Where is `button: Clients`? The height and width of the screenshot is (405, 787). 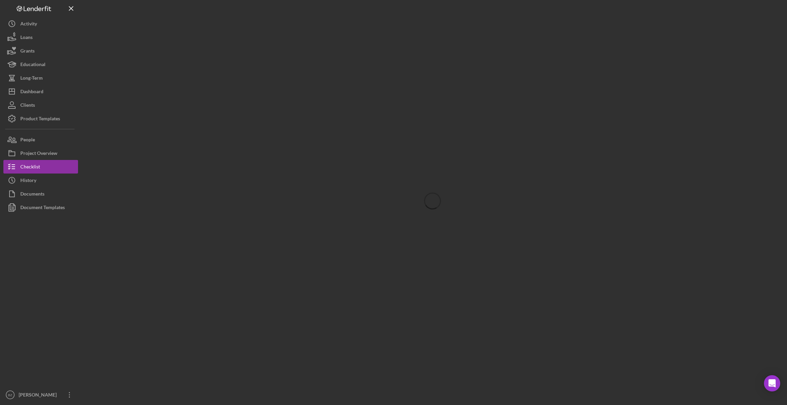 button: Clients is located at coordinates (41, 105).